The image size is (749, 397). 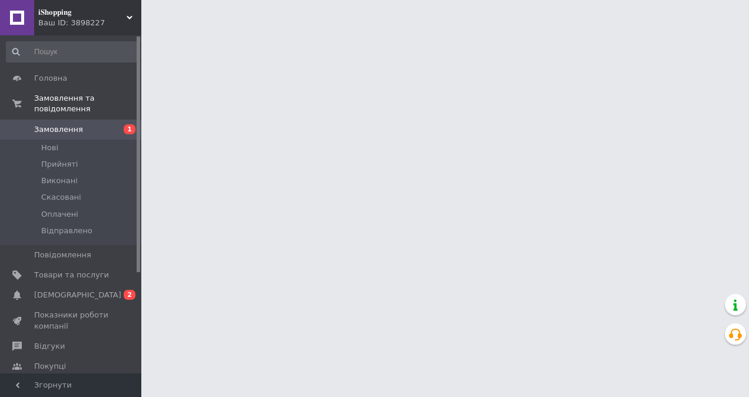 What do you see at coordinates (49, 148) in the screenshot?
I see `span: Нові` at bounding box center [49, 148].